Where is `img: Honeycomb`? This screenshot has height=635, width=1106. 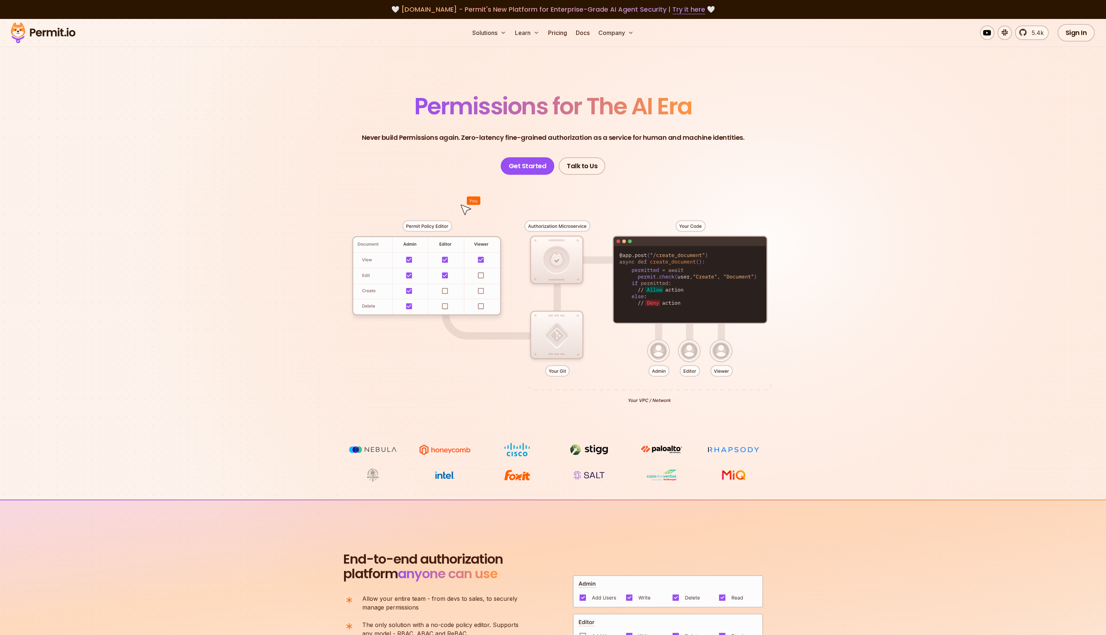
img: Honeycomb is located at coordinates (445, 450).